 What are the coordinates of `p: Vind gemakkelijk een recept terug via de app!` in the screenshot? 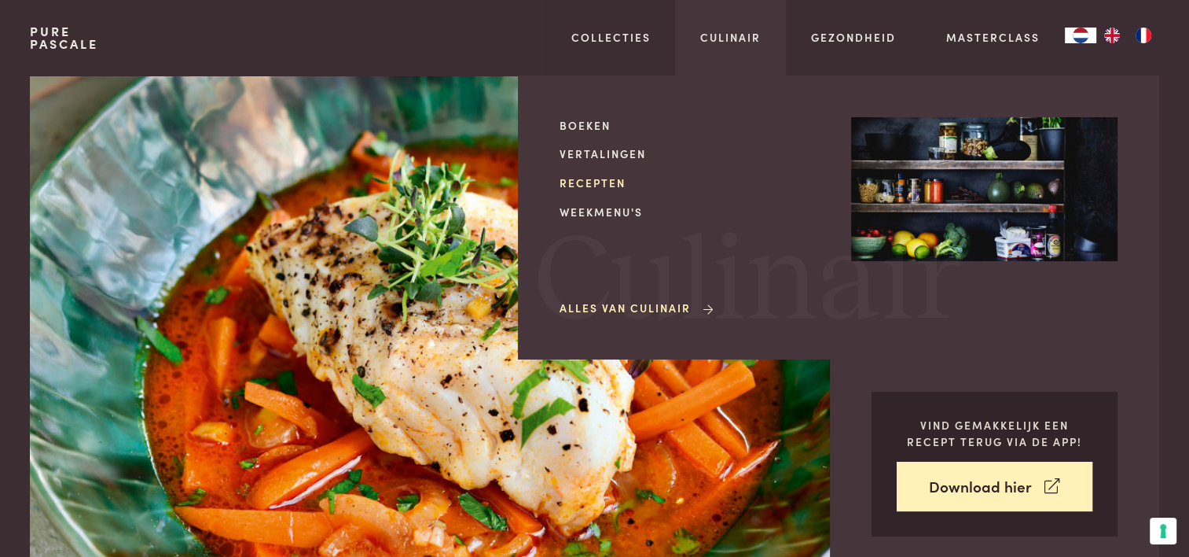 It's located at (994, 432).